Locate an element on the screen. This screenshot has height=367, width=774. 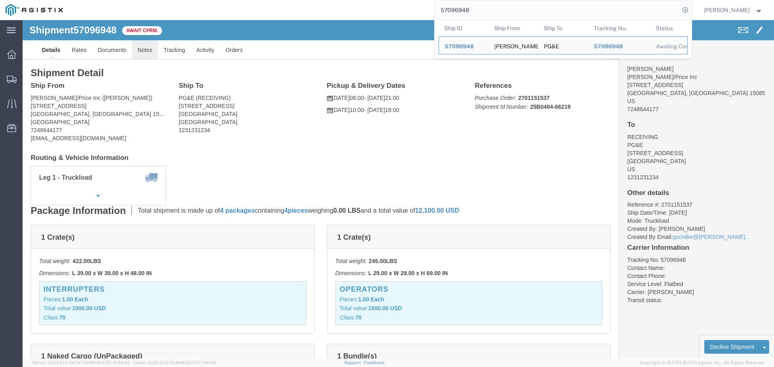
img: logo is located at coordinates (34, 10).